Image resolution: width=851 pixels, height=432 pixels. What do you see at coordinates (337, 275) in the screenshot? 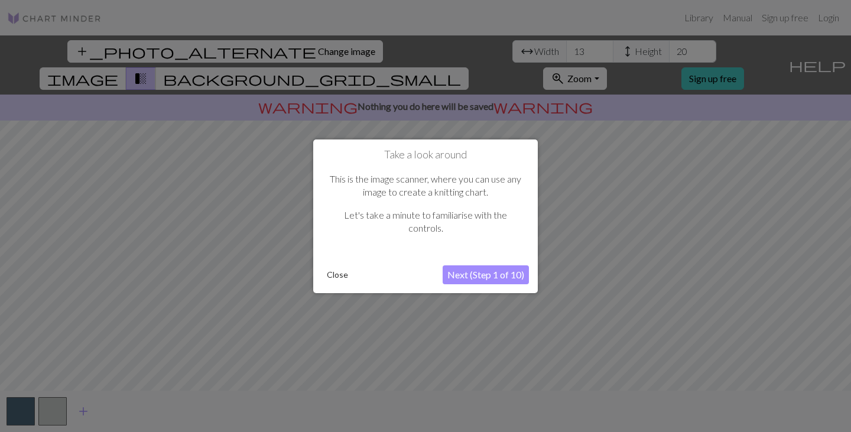
I see `button: Close` at bounding box center [337, 275].